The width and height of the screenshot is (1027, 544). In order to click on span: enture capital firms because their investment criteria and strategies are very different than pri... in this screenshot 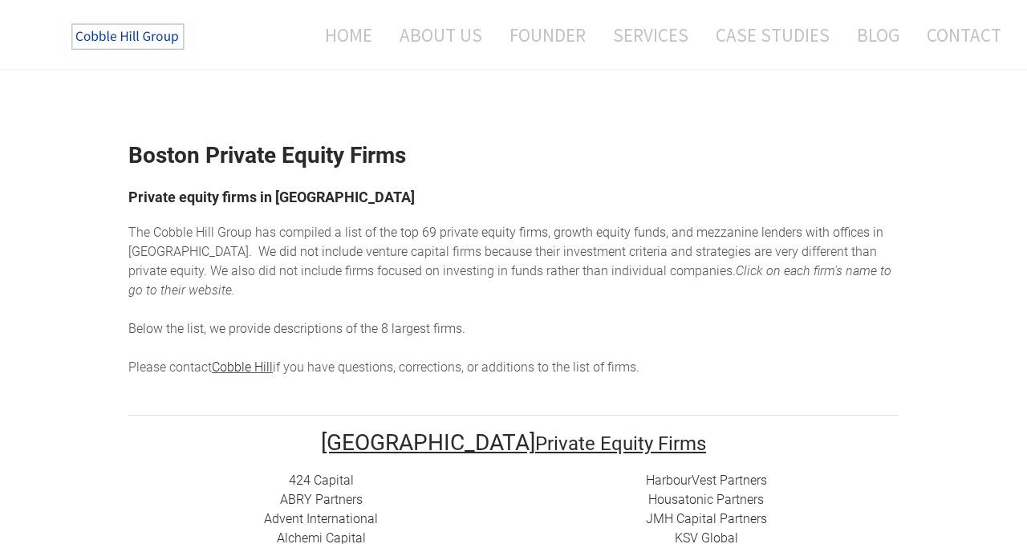, I will do `click(502, 261)`.